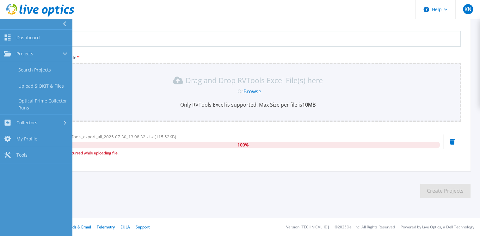 This screenshot has height=236, width=480. What do you see at coordinates (110, 137) in the screenshot?
I see `span: MaxCasino_RVTools_export_all_2025-07-30_13.08.32.xlsx (115.52KB)` at bounding box center [110, 137].